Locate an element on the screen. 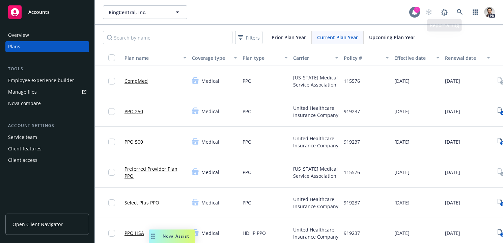 The height and width of the screenshot is (243, 503). input: Select all is located at coordinates (112, 58).